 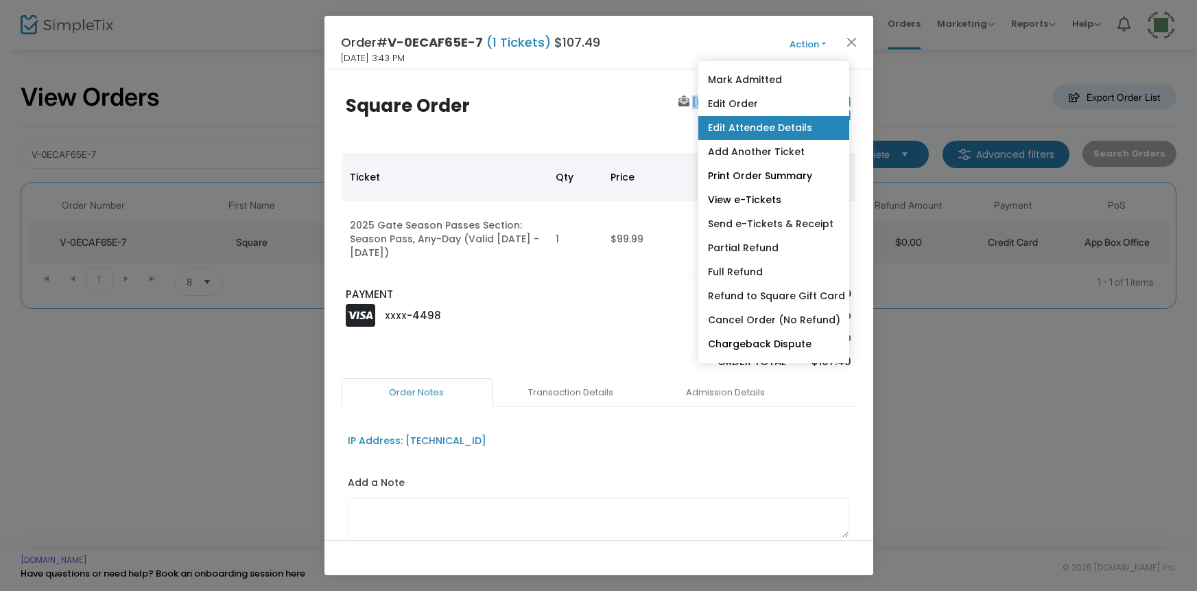 I want to click on th: Ticket, so click(x=445, y=177).